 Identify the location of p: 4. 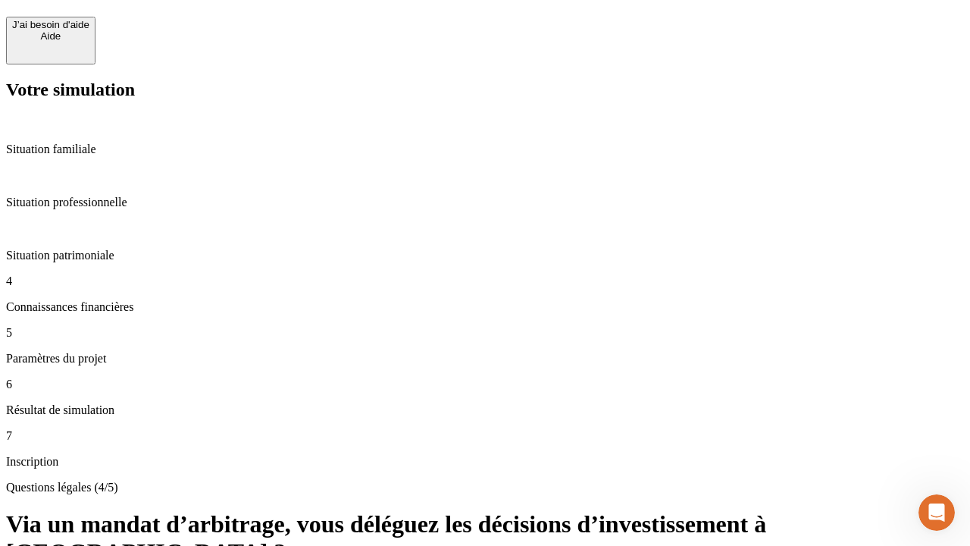
(485, 281).